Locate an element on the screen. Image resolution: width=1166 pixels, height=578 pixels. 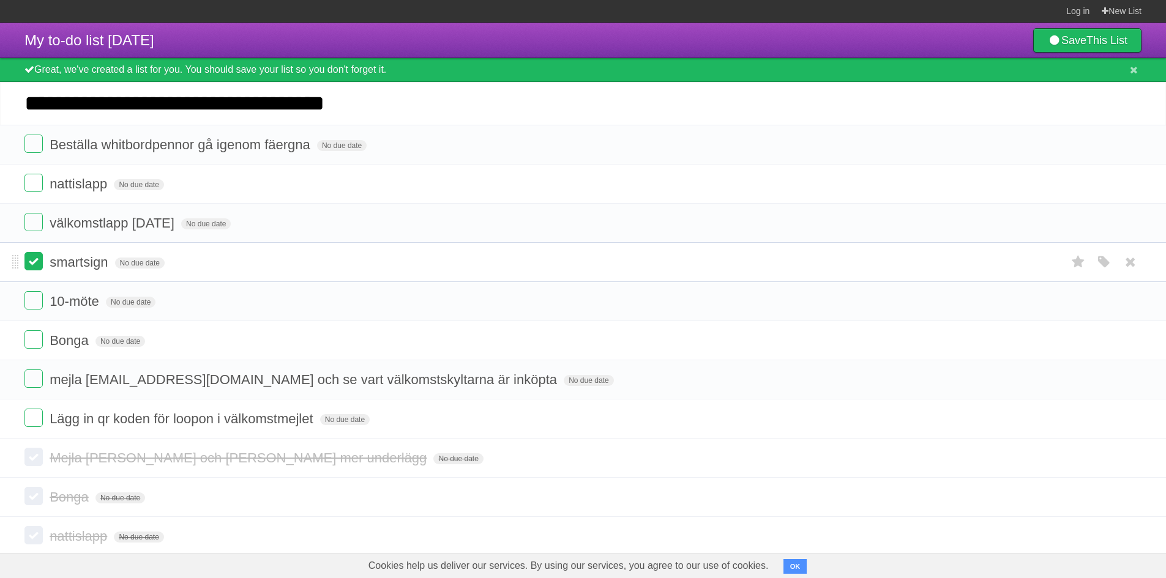
button: OK is located at coordinates (795, 567).